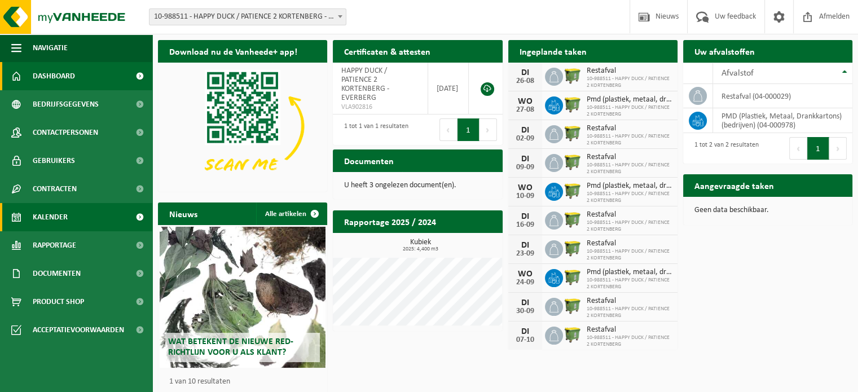  Describe the element at coordinates (78, 330) in the screenshot. I see `span: Acceptatievoorwaarden` at that location.